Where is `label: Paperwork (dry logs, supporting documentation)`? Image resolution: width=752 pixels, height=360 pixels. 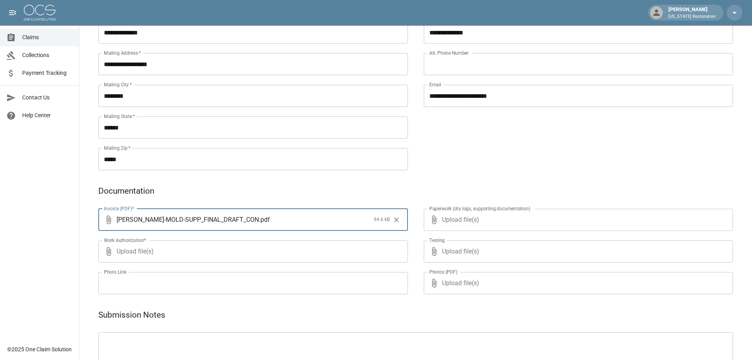 label: Paperwork (dry logs, supporting documentation) is located at coordinates (479, 208).